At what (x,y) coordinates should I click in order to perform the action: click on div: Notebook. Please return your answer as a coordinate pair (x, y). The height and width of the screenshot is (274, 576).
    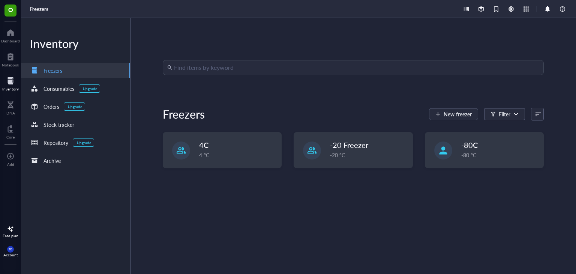
    Looking at the image, I should click on (11, 65).